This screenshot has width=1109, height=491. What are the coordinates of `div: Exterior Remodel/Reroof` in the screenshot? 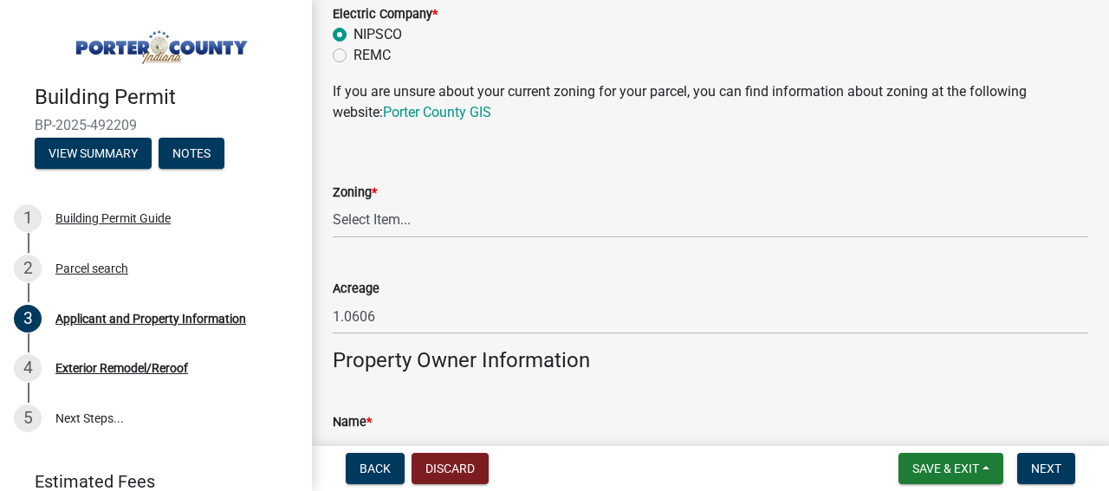 It's located at (121, 368).